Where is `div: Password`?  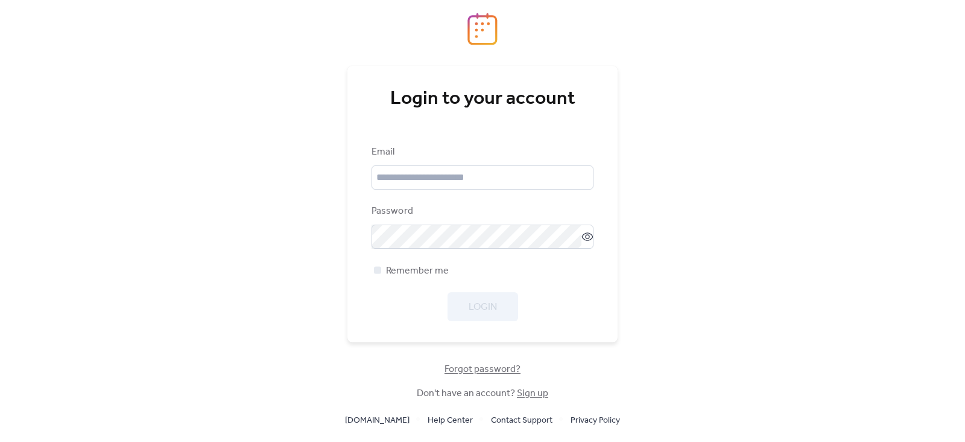 div: Password is located at coordinates (481, 211).